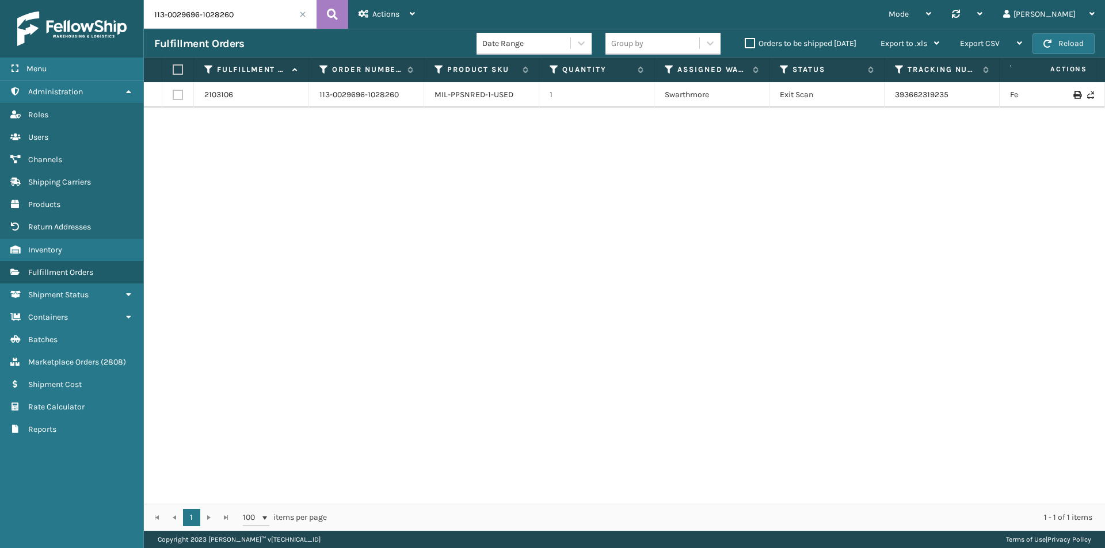 This screenshot has width=1105, height=548. What do you see at coordinates (474, 94) in the screenshot?
I see `a: MIL-PPSNRED-1-USED` at bounding box center [474, 94].